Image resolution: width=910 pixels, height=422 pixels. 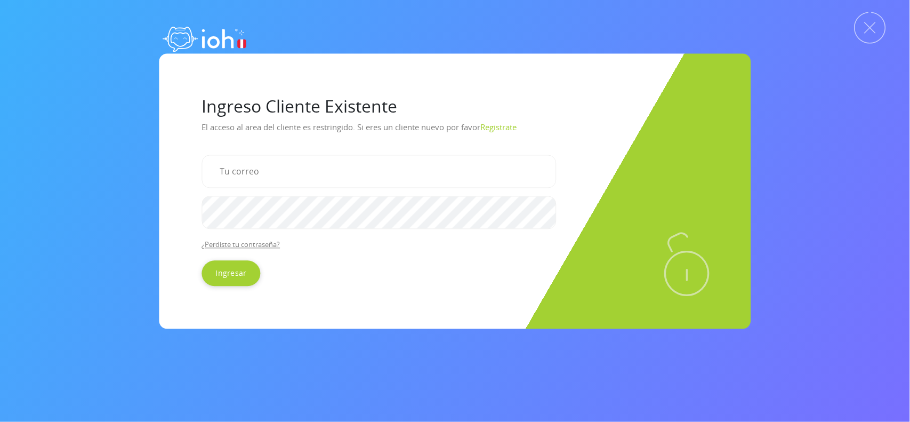 I want to click on p: El acceso al area del cliente es restringido. Si eres un cliente nuevo por favor, so click(x=455, y=132).